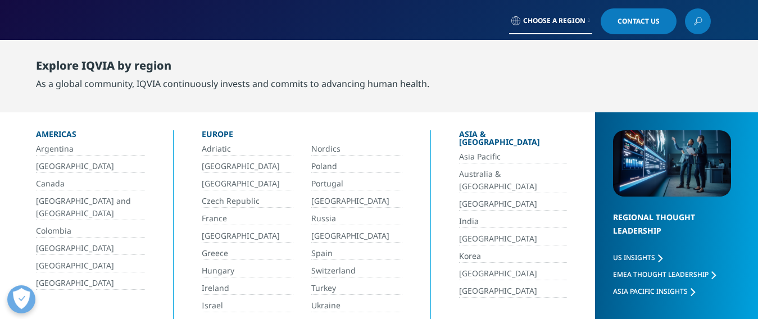 Image resolution: width=758 pixels, height=319 pixels. What do you see at coordinates (664, 274) in the screenshot?
I see `a: EMEA Thought Leadership` at bounding box center [664, 274].